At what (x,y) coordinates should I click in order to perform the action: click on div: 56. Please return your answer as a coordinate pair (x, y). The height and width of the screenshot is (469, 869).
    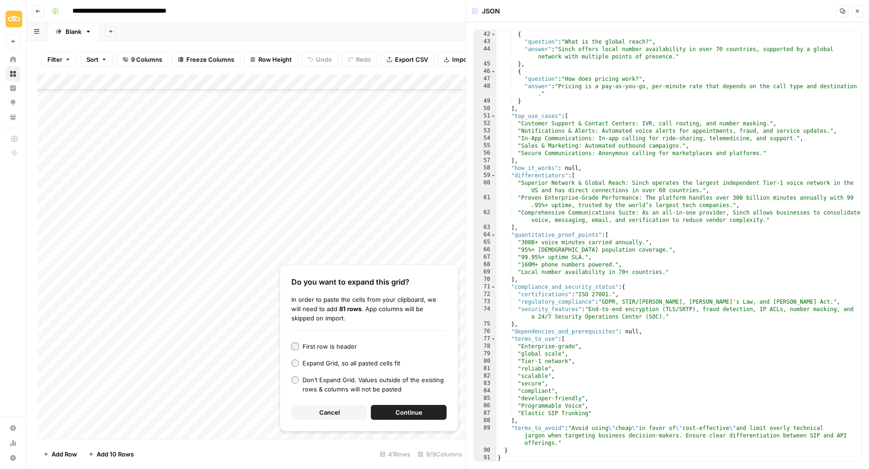
    Looking at the image, I should click on (485, 153).